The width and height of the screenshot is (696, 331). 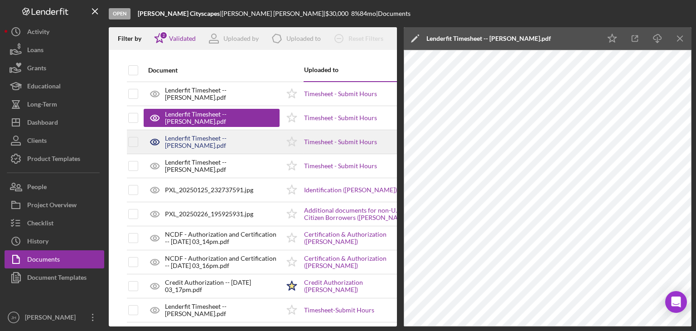 What do you see at coordinates (37, 69) in the screenshot?
I see `div: Grants` at bounding box center [37, 69].